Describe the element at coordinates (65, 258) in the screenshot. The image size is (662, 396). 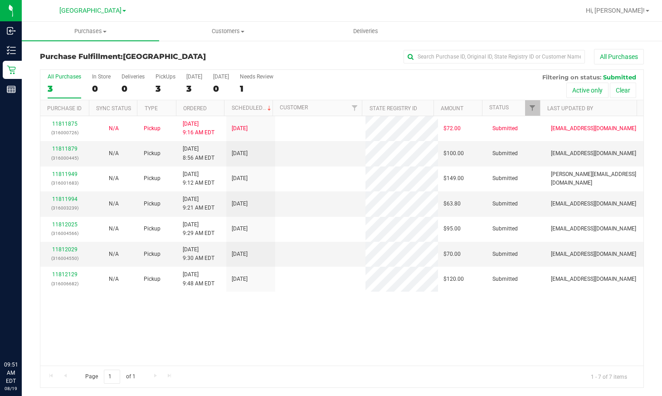
I see `p: (316004550)` at that location.